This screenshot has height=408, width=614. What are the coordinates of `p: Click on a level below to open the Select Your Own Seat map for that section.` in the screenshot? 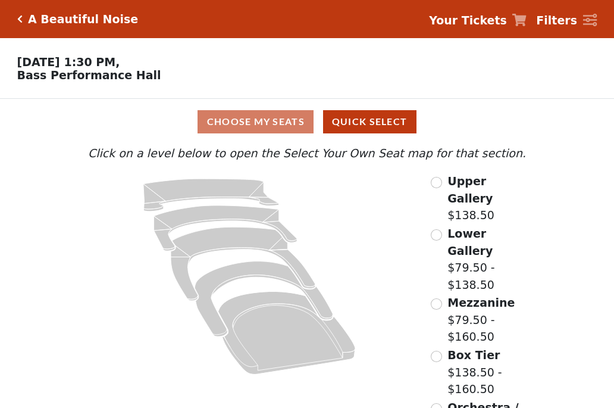 It's located at (307, 153).